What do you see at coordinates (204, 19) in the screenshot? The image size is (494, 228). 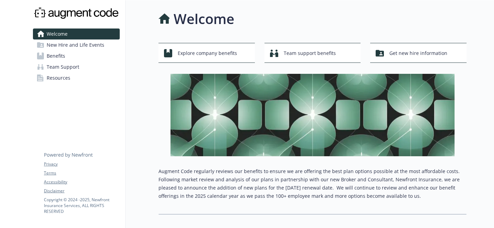 I see `h1: Welcome` at bounding box center [204, 19].